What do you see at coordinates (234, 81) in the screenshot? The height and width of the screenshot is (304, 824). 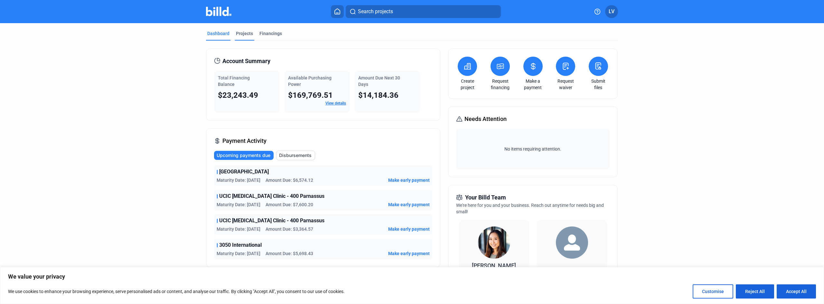 I see `span: Total Financing Balance` at bounding box center [234, 81].